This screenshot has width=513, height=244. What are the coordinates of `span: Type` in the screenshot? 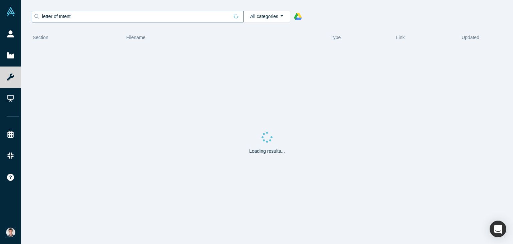 It's located at (335, 37).